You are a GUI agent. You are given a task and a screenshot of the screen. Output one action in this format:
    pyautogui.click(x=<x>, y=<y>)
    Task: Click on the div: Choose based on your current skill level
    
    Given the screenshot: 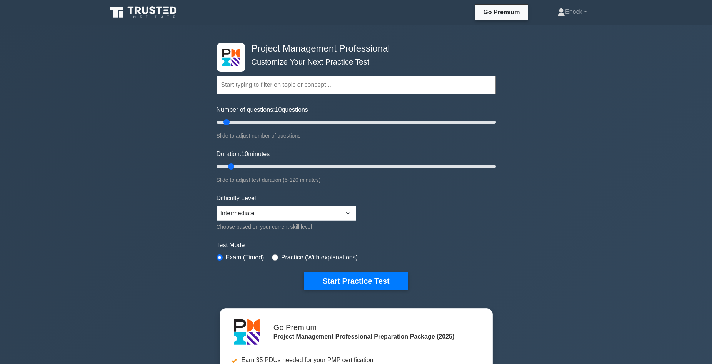 What is the action you would take?
    pyautogui.click(x=286, y=227)
    